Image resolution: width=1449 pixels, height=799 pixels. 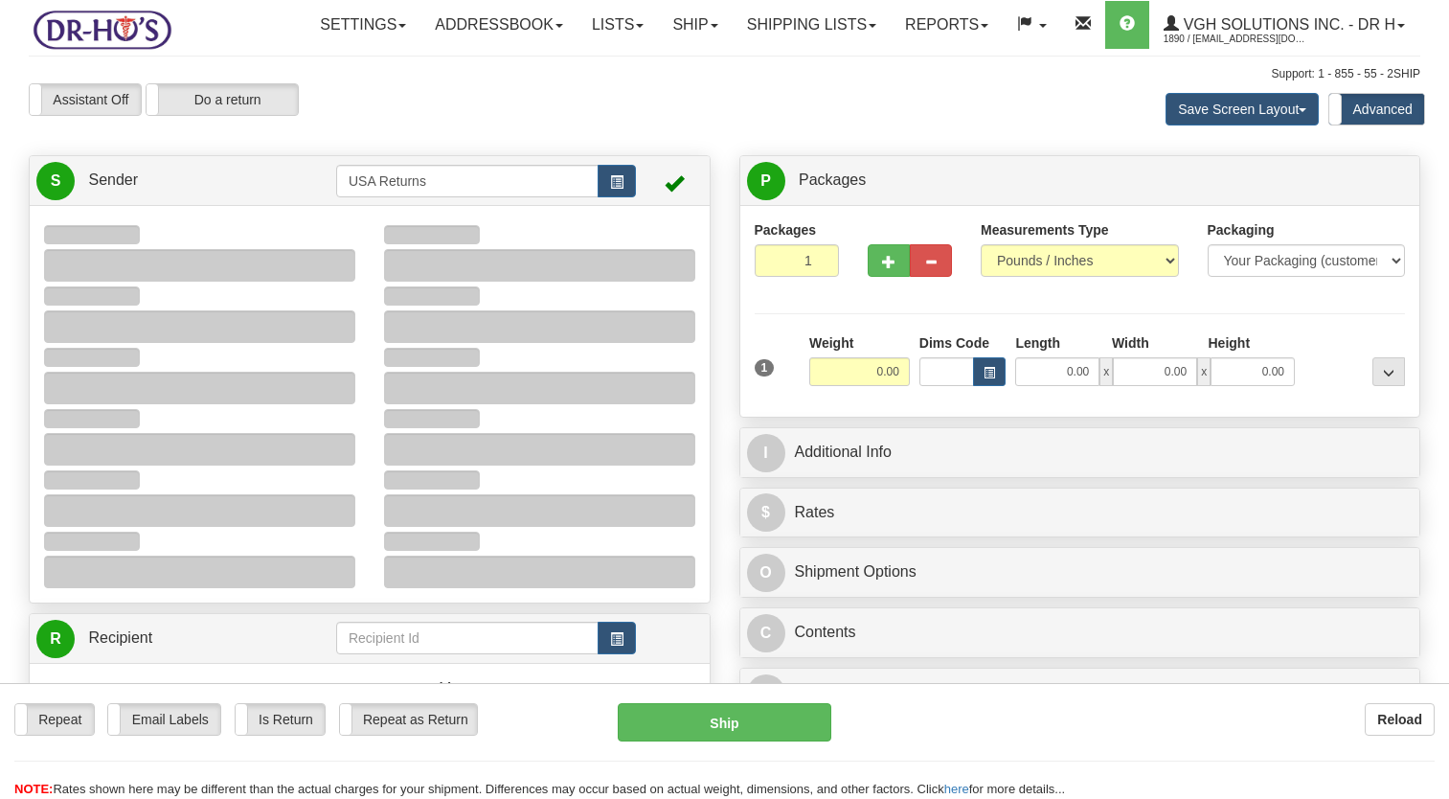 What do you see at coordinates (946, 25) in the screenshot?
I see `a: Reports` at bounding box center [946, 25].